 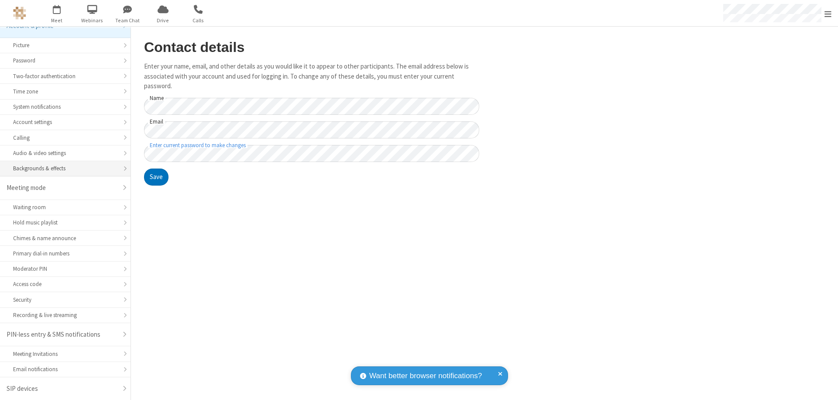 What do you see at coordinates (65, 137) in the screenshot?
I see `div: Calling` at bounding box center [65, 137].